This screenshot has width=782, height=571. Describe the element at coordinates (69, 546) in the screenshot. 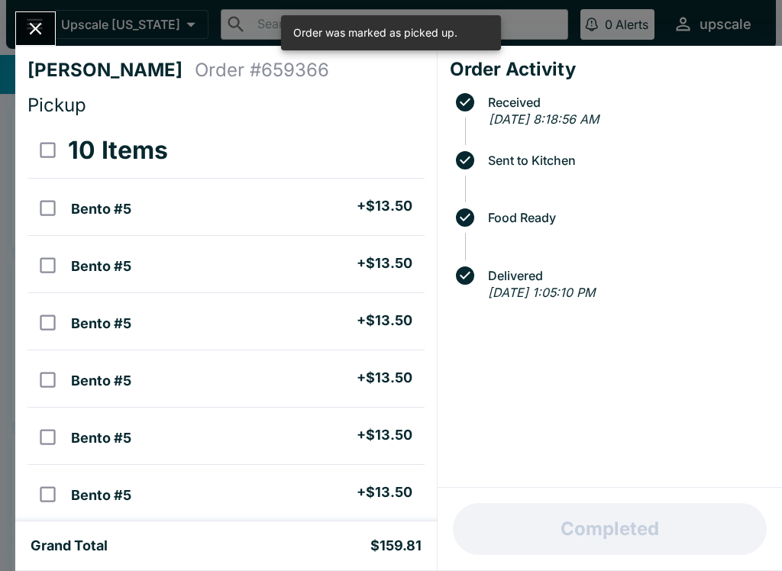

I see `h5: Grand Total` at that location.